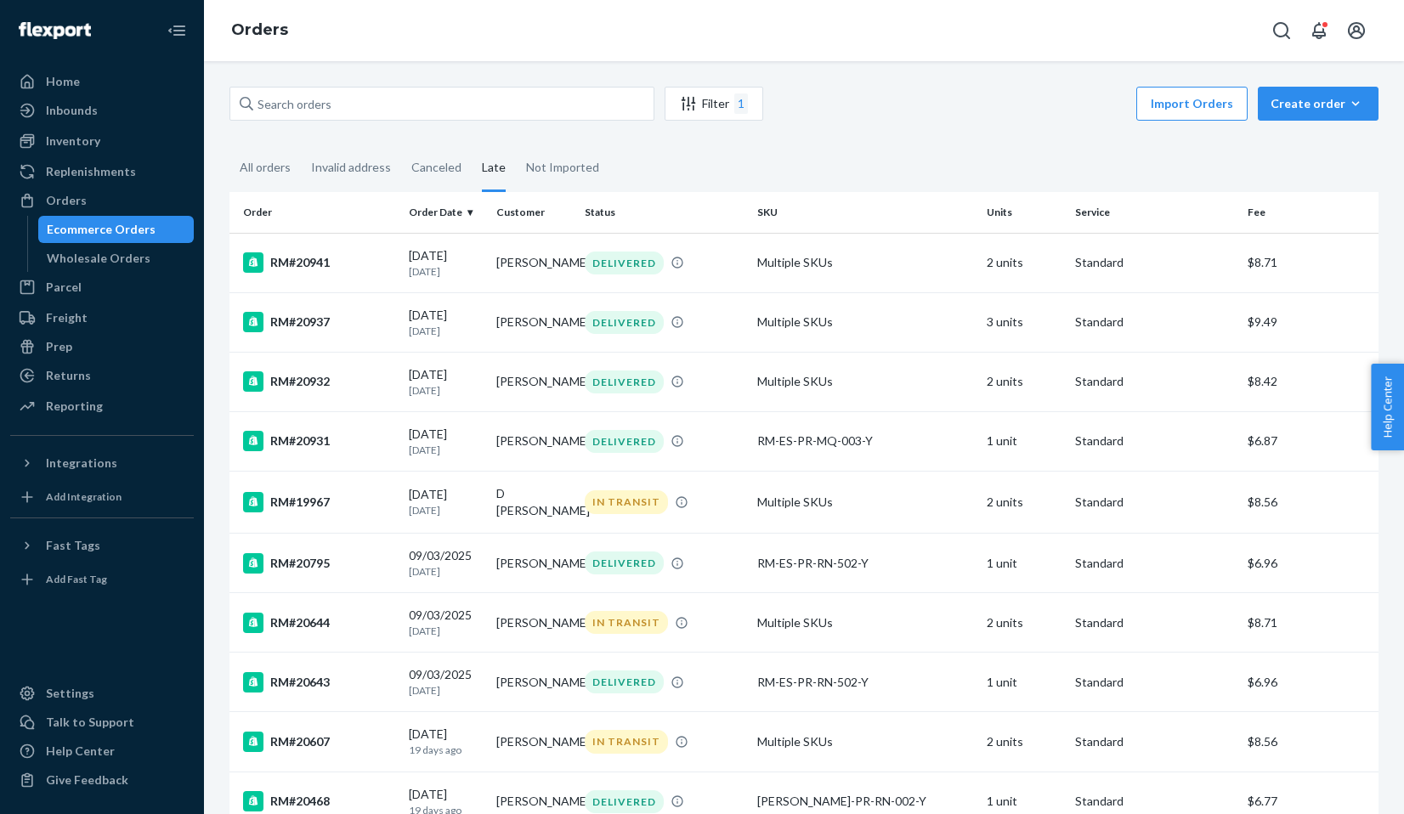 The height and width of the screenshot is (814, 1404). Describe the element at coordinates (446, 750) in the screenshot. I see `p: 19 days ago` at that location.